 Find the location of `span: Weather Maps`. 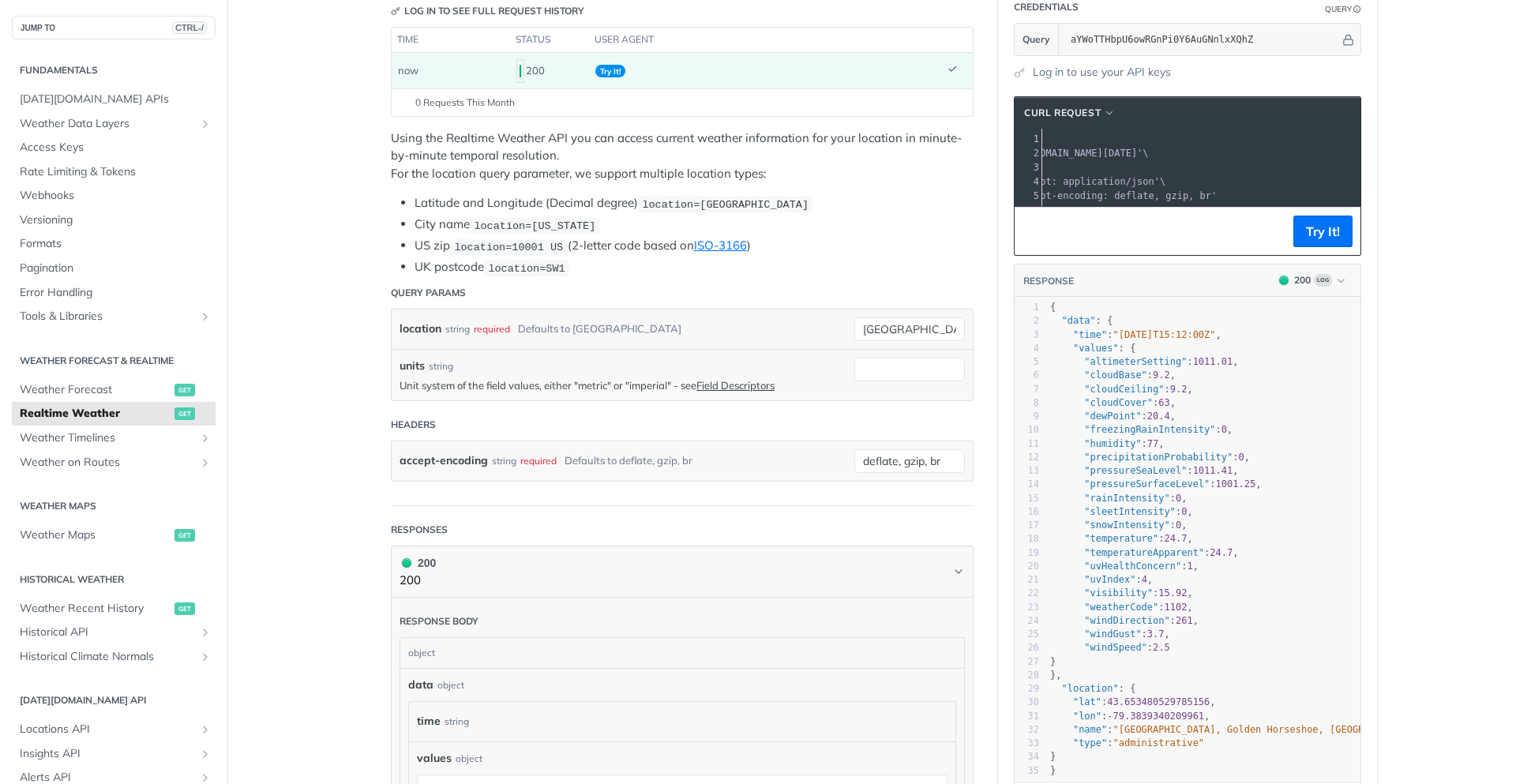

span: Weather Maps is located at coordinates (95, 535).